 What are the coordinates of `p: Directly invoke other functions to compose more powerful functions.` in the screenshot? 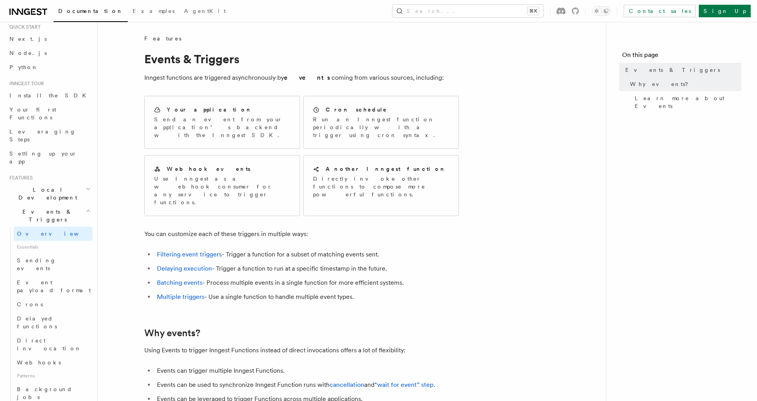 It's located at (381, 187).